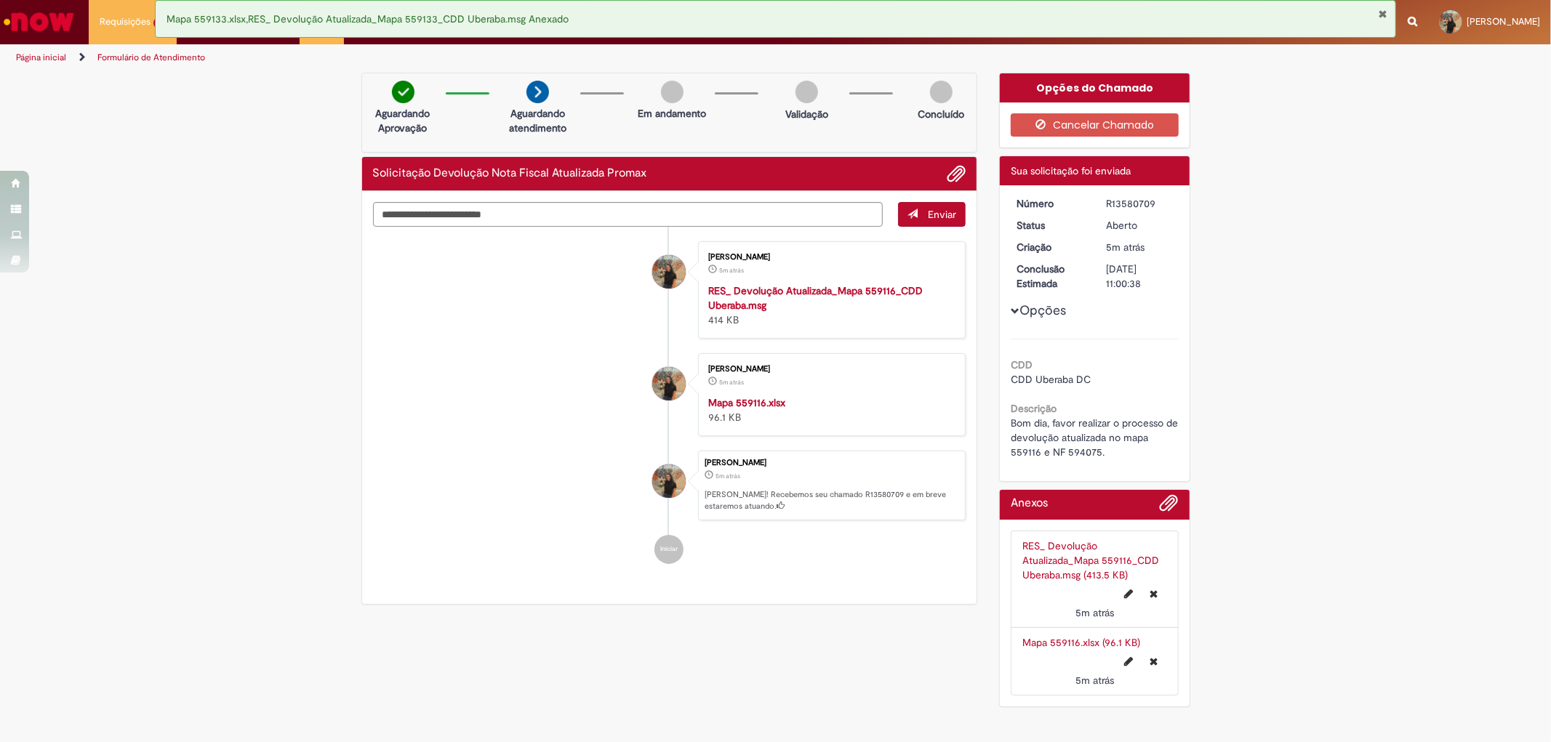  I want to click on span: CDD Uberaba DC, so click(1051, 380).